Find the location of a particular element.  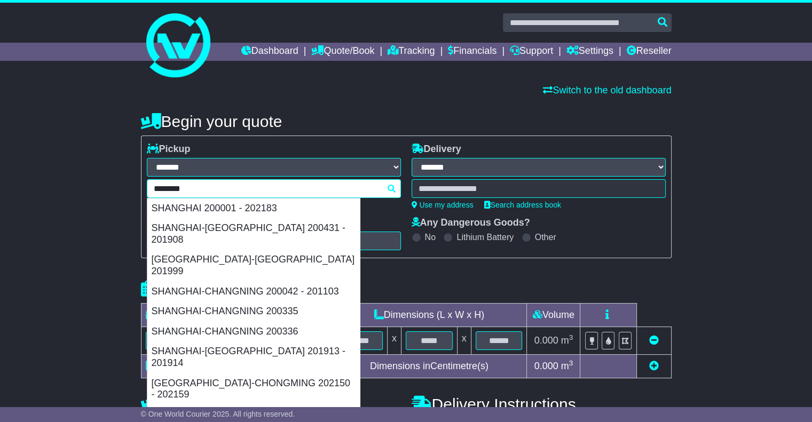

h4: Package details | is located at coordinates (208, 289).